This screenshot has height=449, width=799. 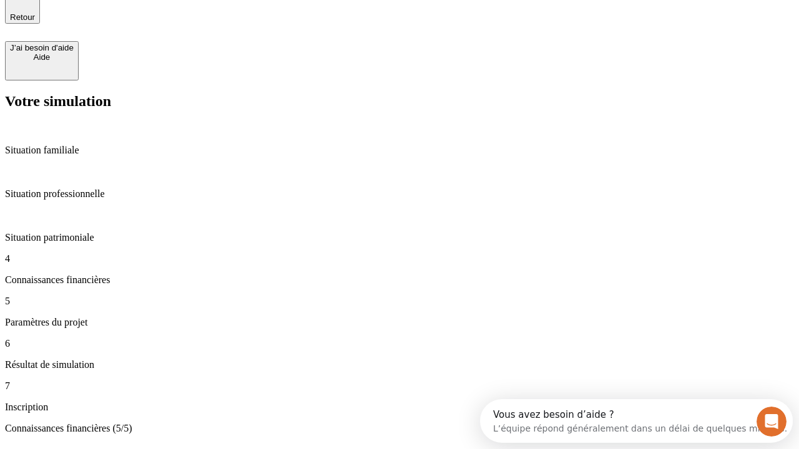 What do you see at coordinates (399, 344) in the screenshot?
I see `p: 6` at bounding box center [399, 344].